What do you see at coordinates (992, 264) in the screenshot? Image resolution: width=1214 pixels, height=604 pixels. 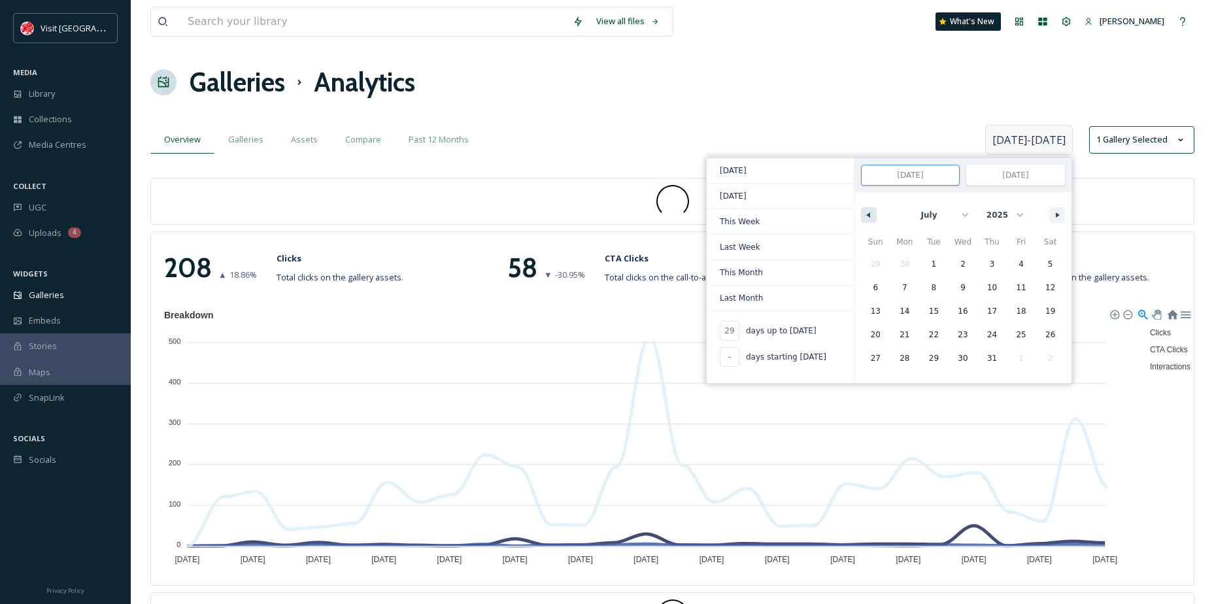 I see `button: 3` at bounding box center [992, 264].